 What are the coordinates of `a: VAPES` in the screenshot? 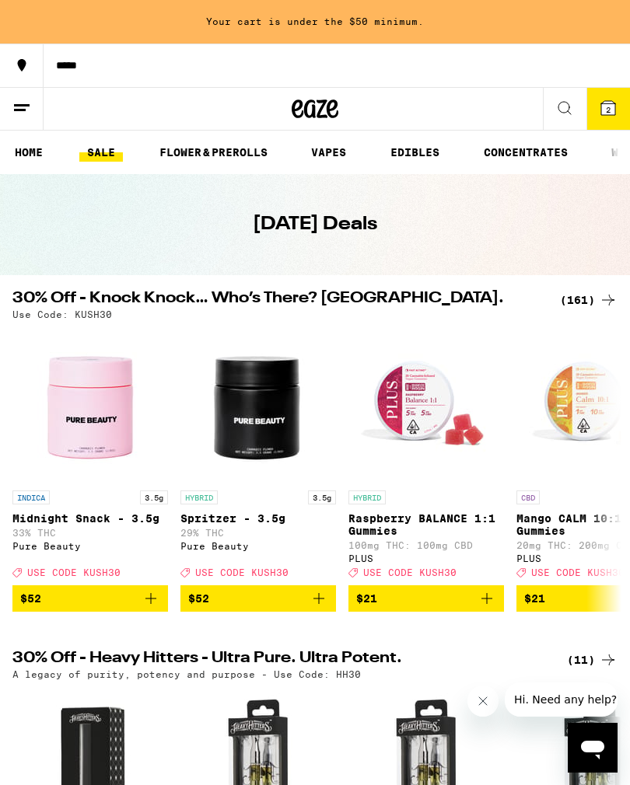 It's located at (328, 152).